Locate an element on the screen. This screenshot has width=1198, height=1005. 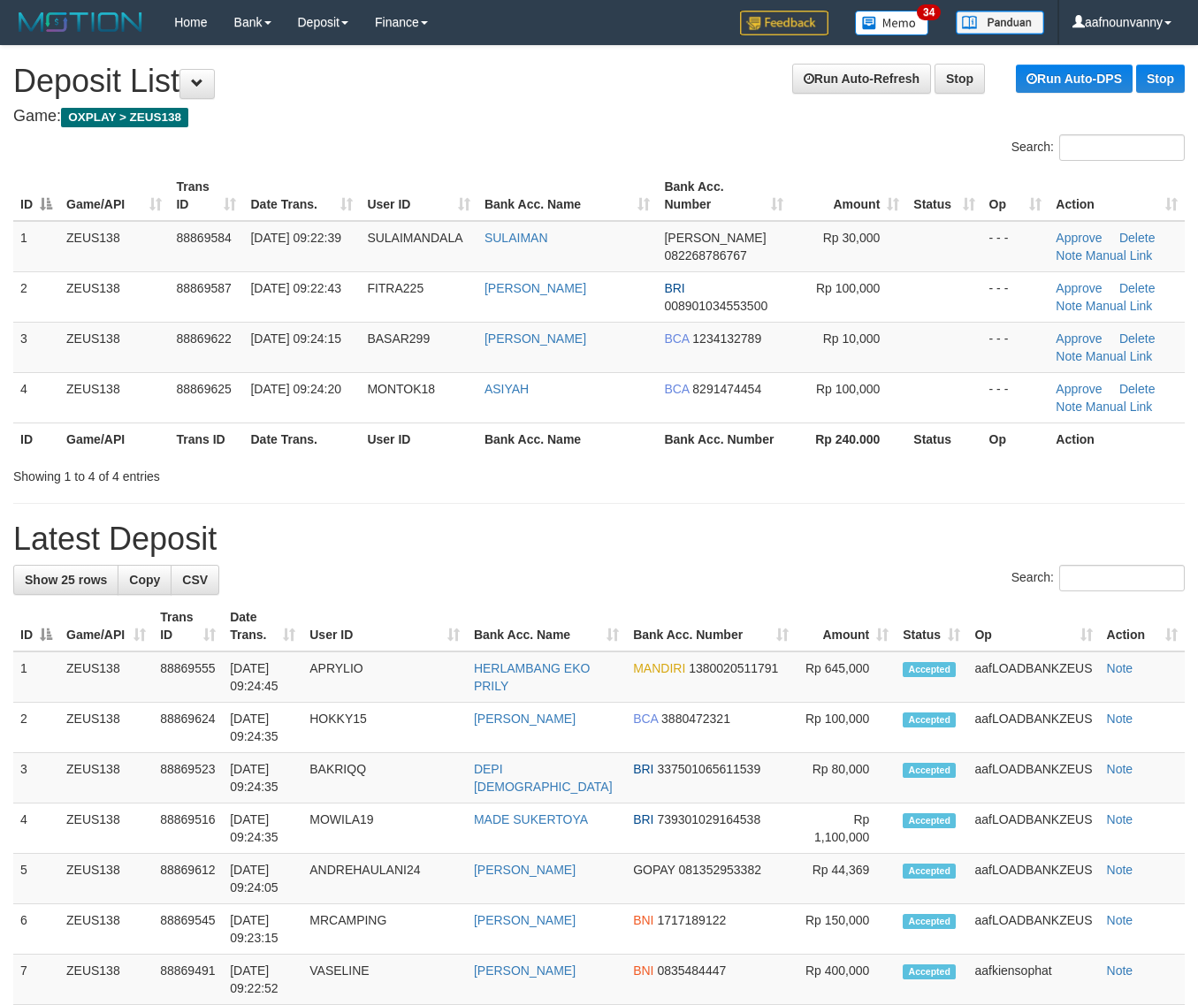
th: Action: activate to sort column ascending is located at coordinates (1116, 195).